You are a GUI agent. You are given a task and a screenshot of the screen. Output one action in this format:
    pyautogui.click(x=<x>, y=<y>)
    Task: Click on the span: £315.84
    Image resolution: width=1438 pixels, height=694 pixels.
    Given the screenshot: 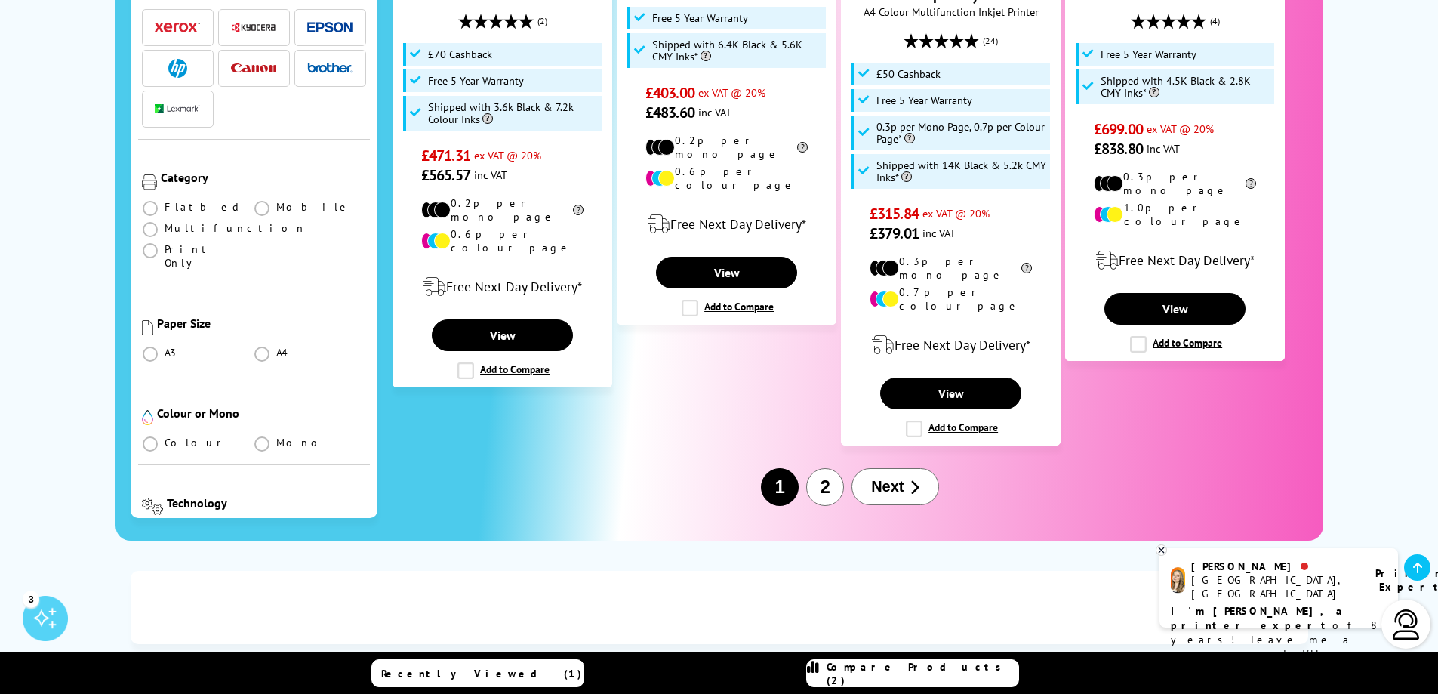 What is the action you would take?
    pyautogui.click(x=894, y=214)
    